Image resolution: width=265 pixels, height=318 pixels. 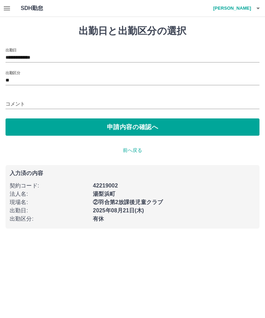 I want to click on b: 有休, so click(x=98, y=219).